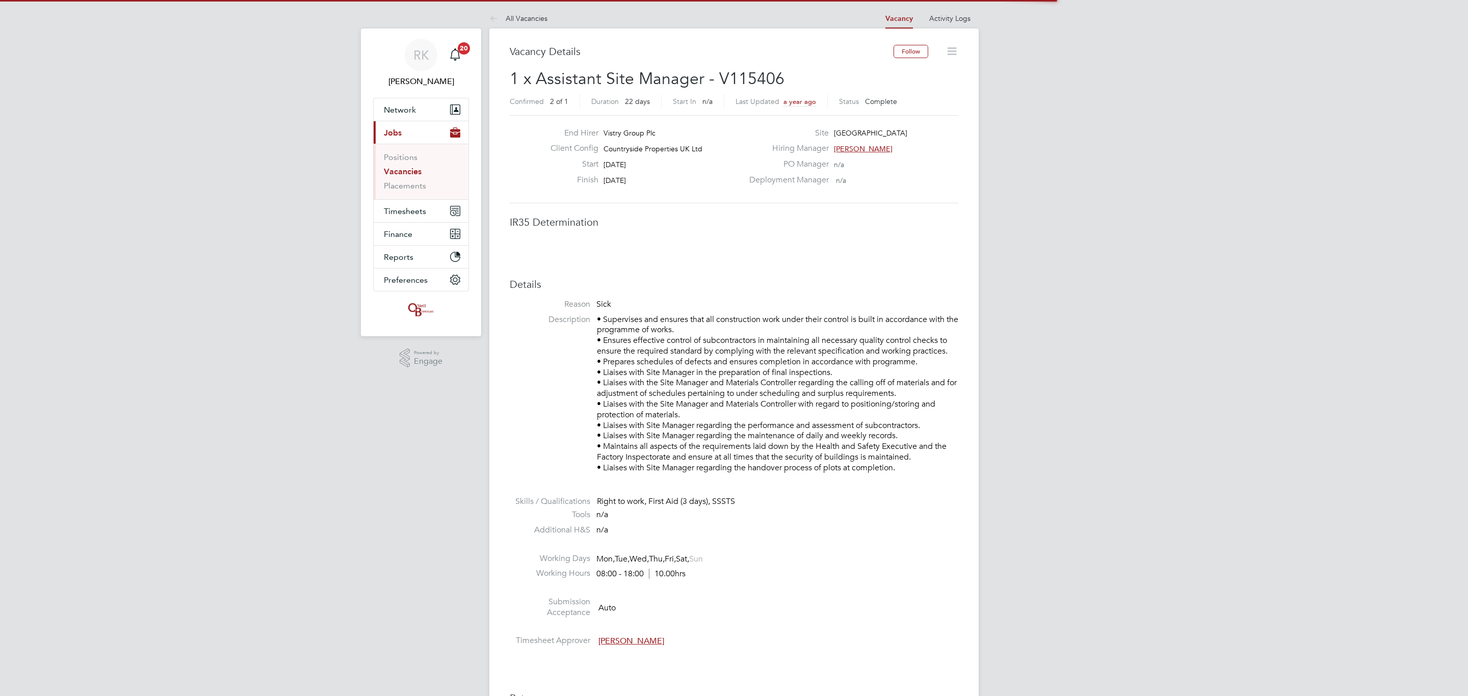 This screenshot has height=696, width=1468. Describe the element at coordinates (455, 55) in the screenshot. I see `a: 20` at that location.